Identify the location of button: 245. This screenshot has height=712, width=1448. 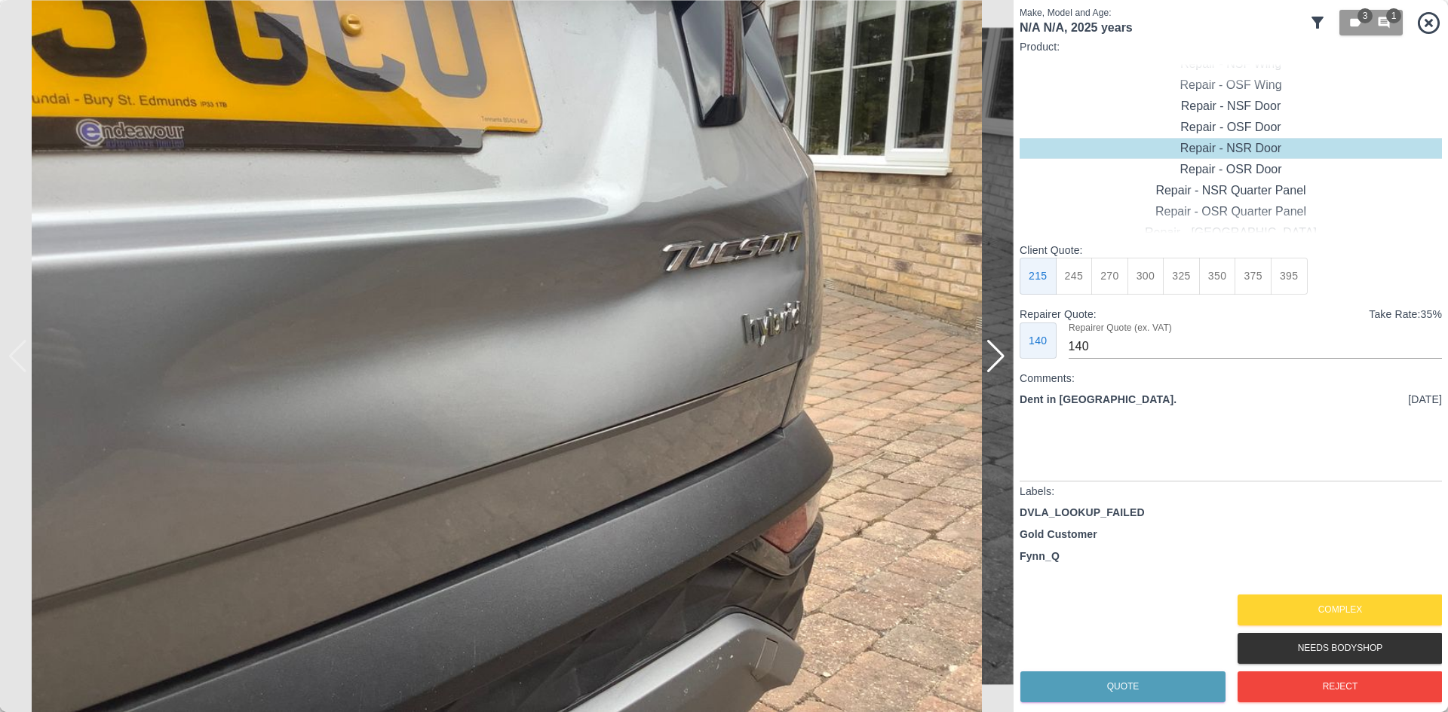
(1074, 276).